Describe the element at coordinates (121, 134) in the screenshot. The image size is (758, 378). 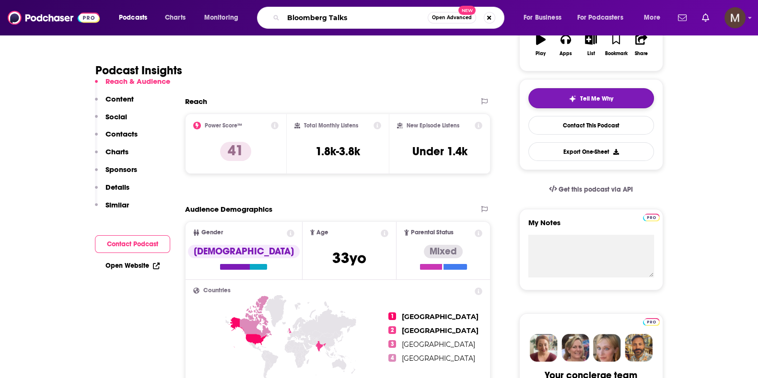
I see `p: Contacts` at that location.